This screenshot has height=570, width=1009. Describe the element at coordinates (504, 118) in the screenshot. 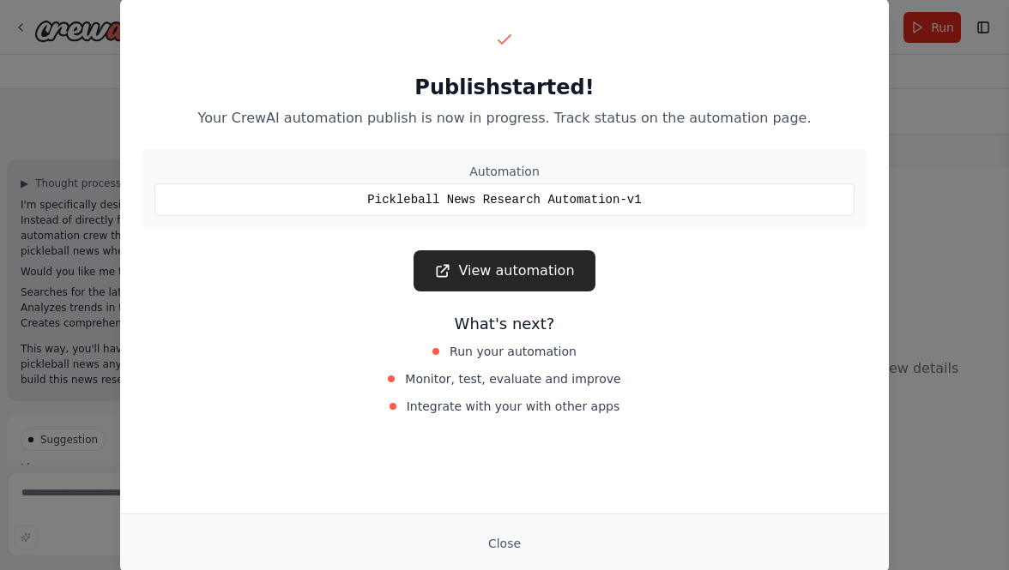

I see `p: Your CrewAI automation publish is now in progress. Track status on the automation page.` at that location.